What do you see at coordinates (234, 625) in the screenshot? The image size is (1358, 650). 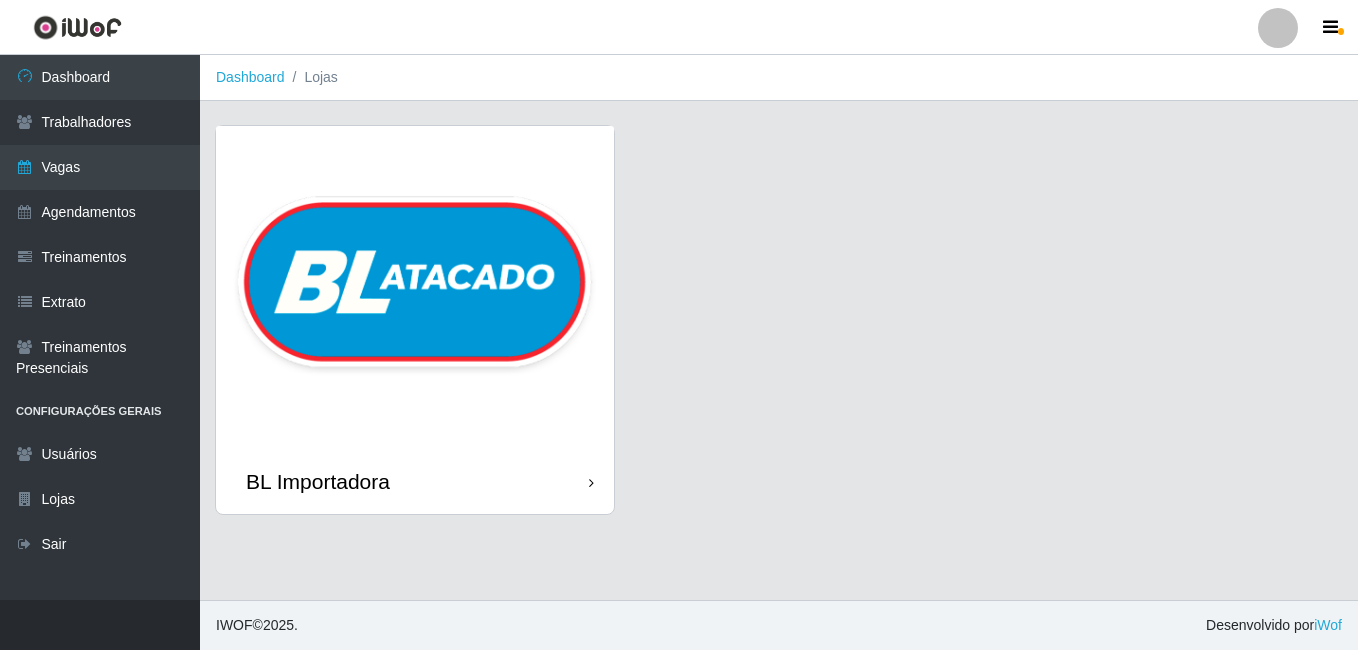 I see `span: IWOF` at bounding box center [234, 625].